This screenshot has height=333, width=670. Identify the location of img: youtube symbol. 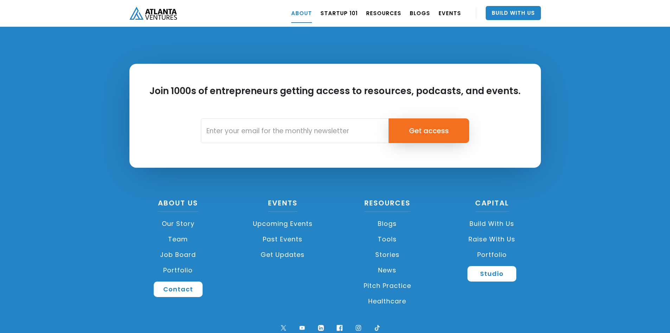
(302, 327).